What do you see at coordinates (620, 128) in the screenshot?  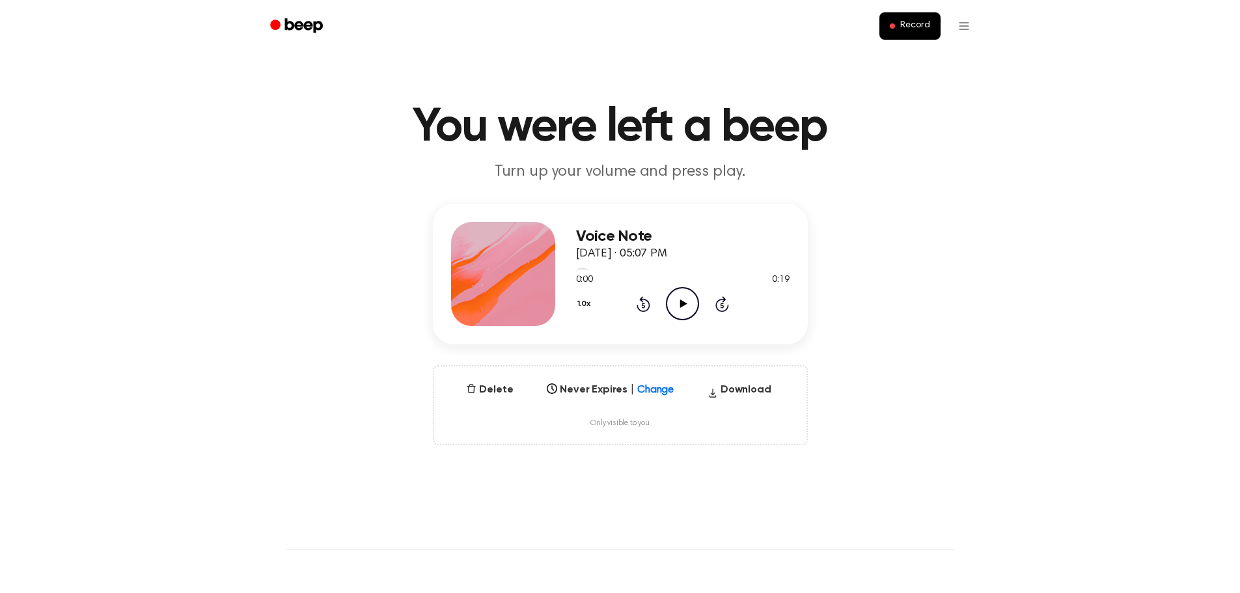 I see `h1: You were left a beep` at bounding box center [620, 128].